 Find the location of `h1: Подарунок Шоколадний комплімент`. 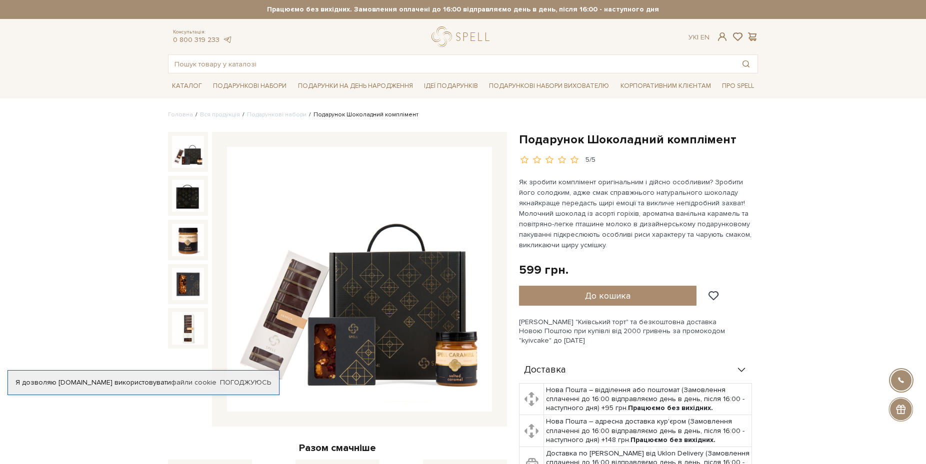

h1: Подарунок Шоколадний комплімент is located at coordinates (638, 139).